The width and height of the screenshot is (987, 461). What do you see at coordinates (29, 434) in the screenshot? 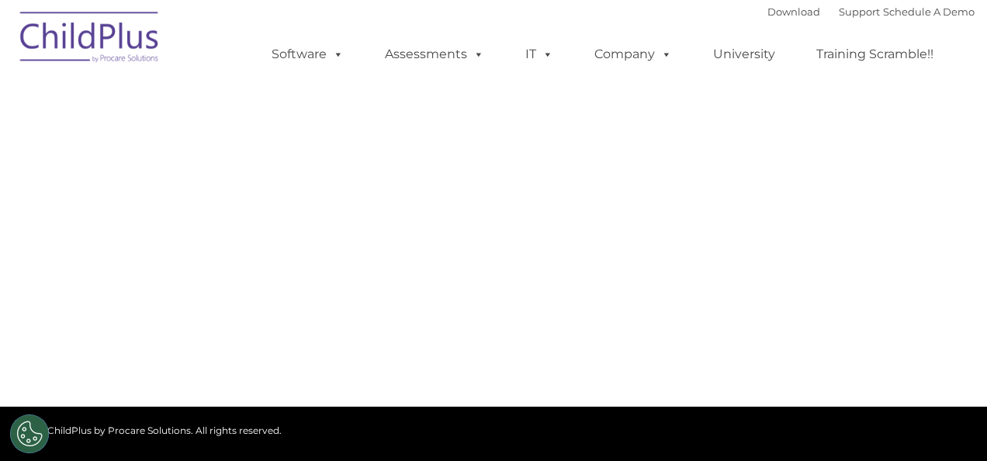
I see `button: Cookies Settings` at bounding box center [29, 434].